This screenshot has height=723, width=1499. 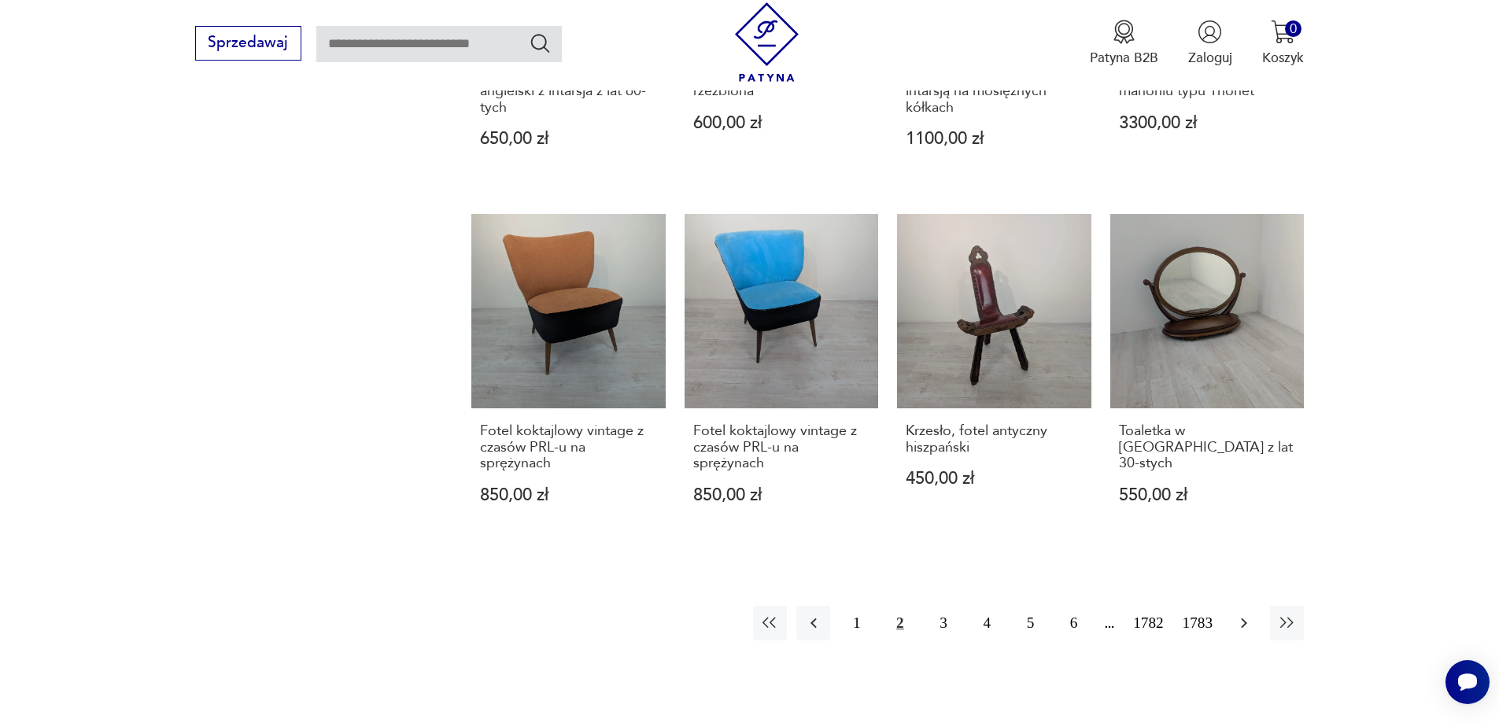 I want to click on button: 2, so click(x=899, y=622).